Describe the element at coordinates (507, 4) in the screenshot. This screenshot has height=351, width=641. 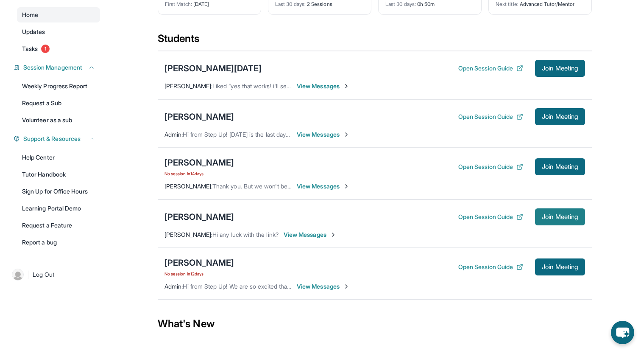
I see `span: Next title :` at that location.